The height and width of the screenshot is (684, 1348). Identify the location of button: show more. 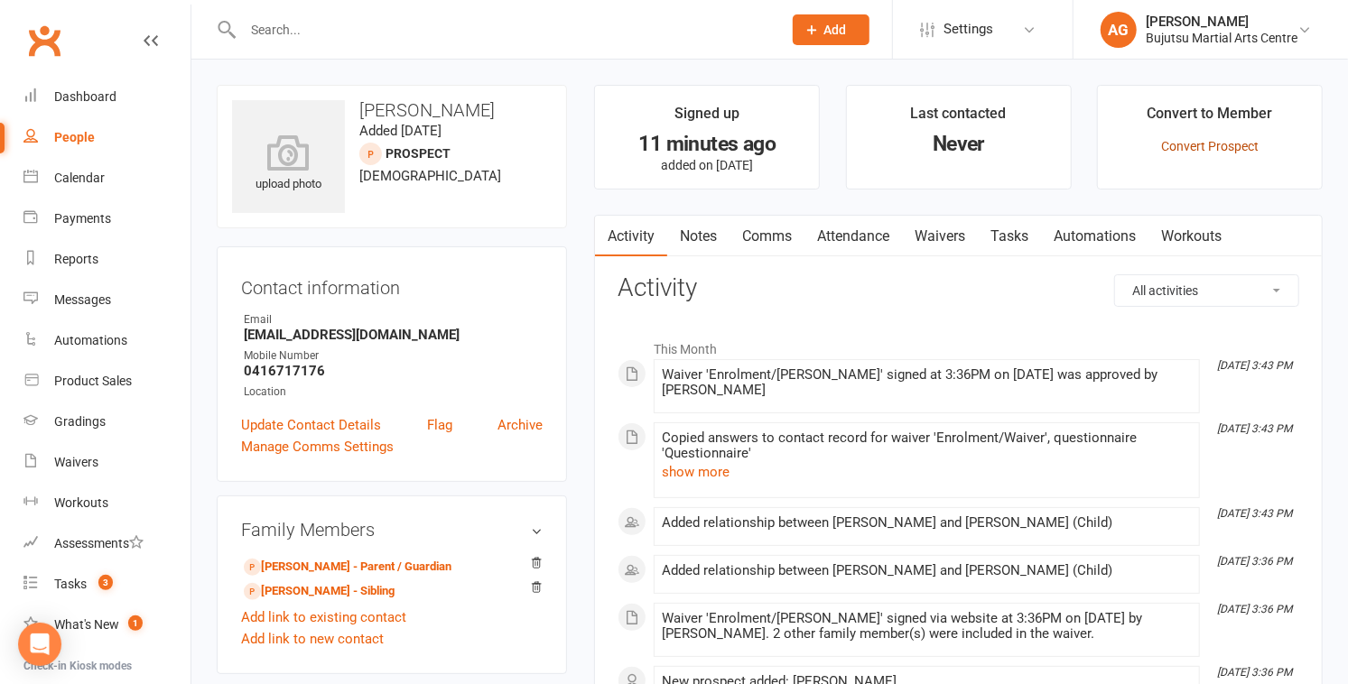
(695, 472).